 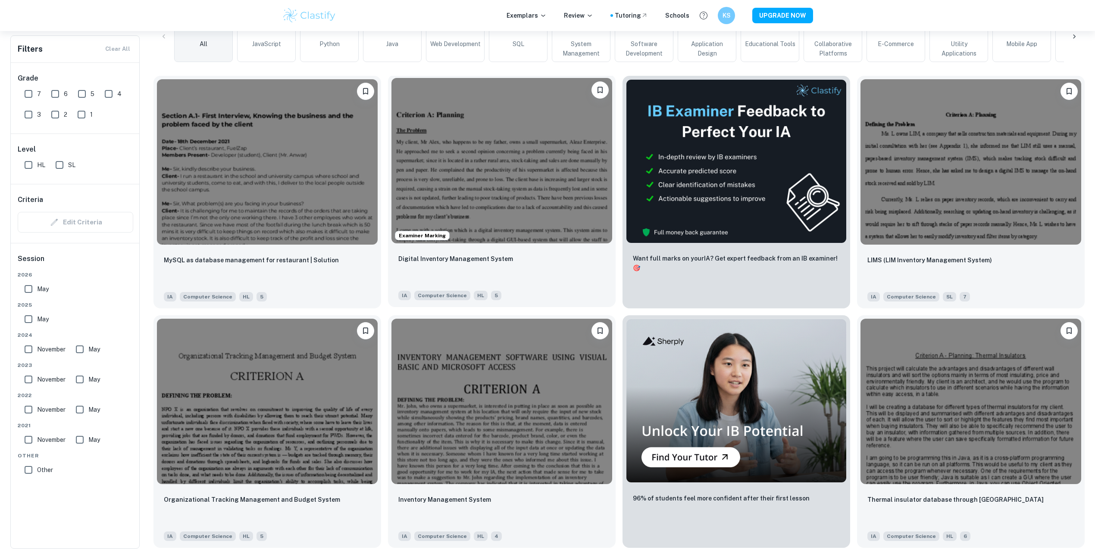 What do you see at coordinates (578, 16) in the screenshot?
I see `p: Review` at bounding box center [578, 16].